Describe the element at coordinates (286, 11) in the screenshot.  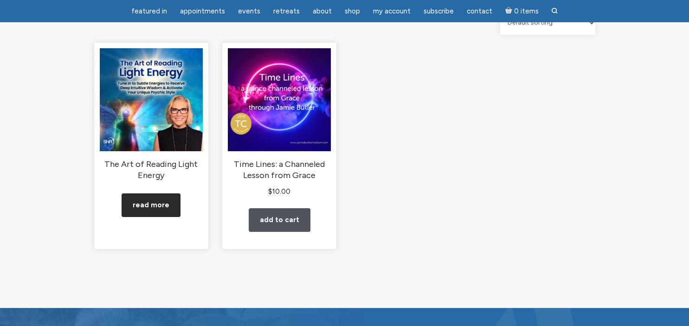
I see `a: Retreats` at that location.